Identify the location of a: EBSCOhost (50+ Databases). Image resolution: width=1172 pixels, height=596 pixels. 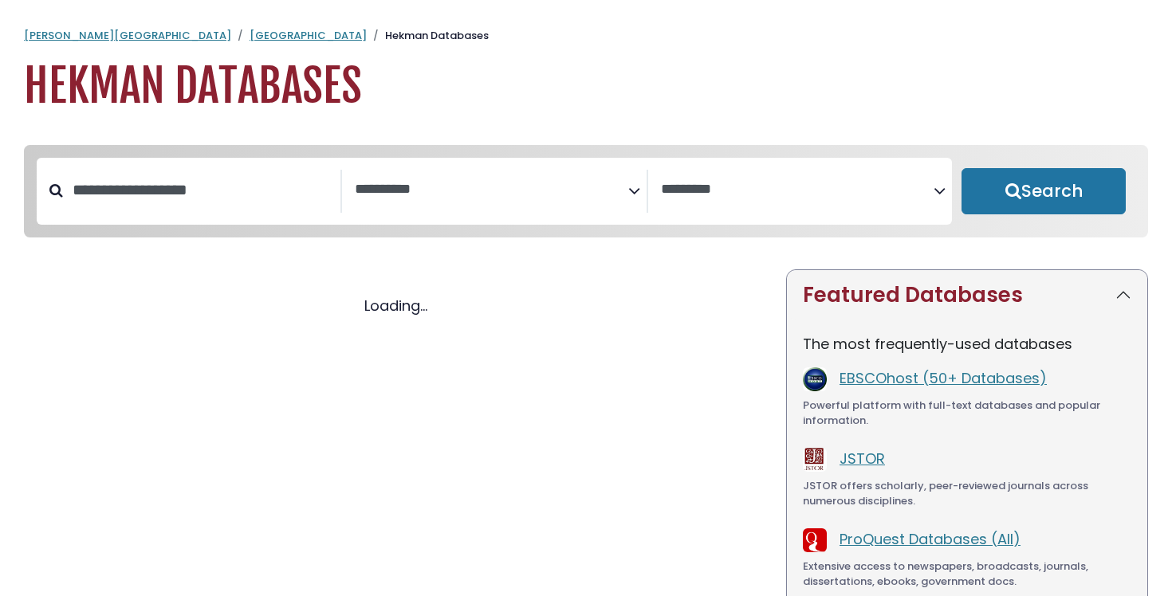
(943, 378).